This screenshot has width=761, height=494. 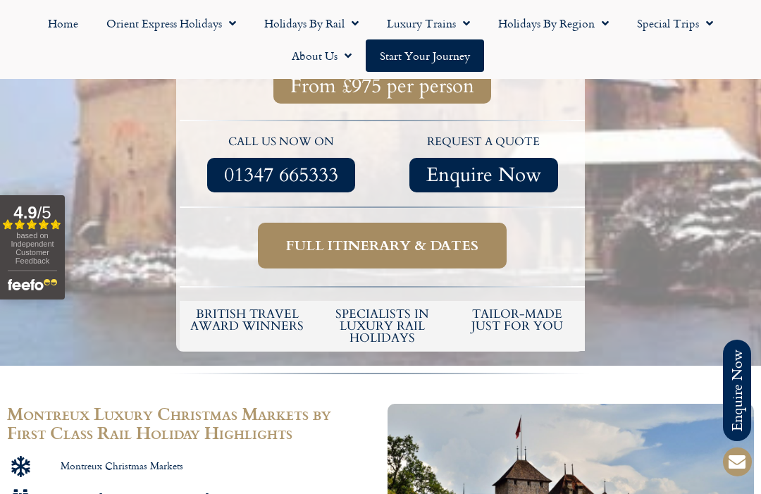 What do you see at coordinates (281, 175) in the screenshot?
I see `a: 01347 665333` at bounding box center [281, 175].